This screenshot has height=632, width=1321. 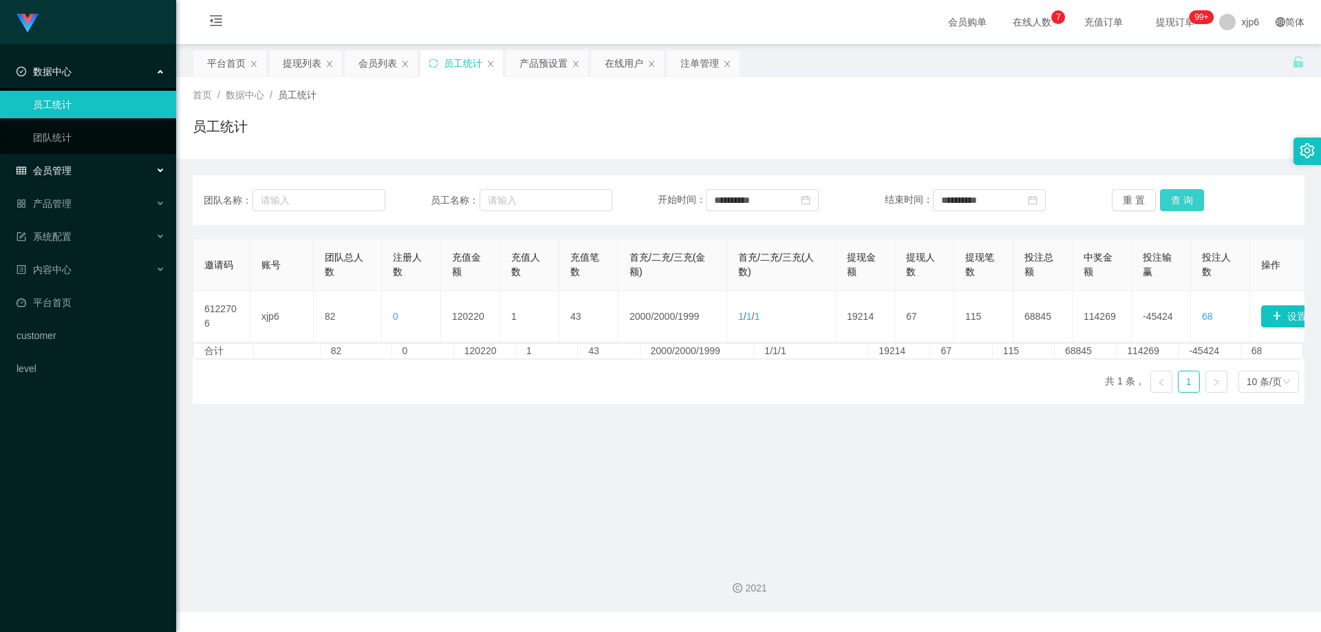 What do you see at coordinates (91, 303) in the screenshot?
I see `a: 图标: dashboard平台首页` at bounding box center [91, 303].